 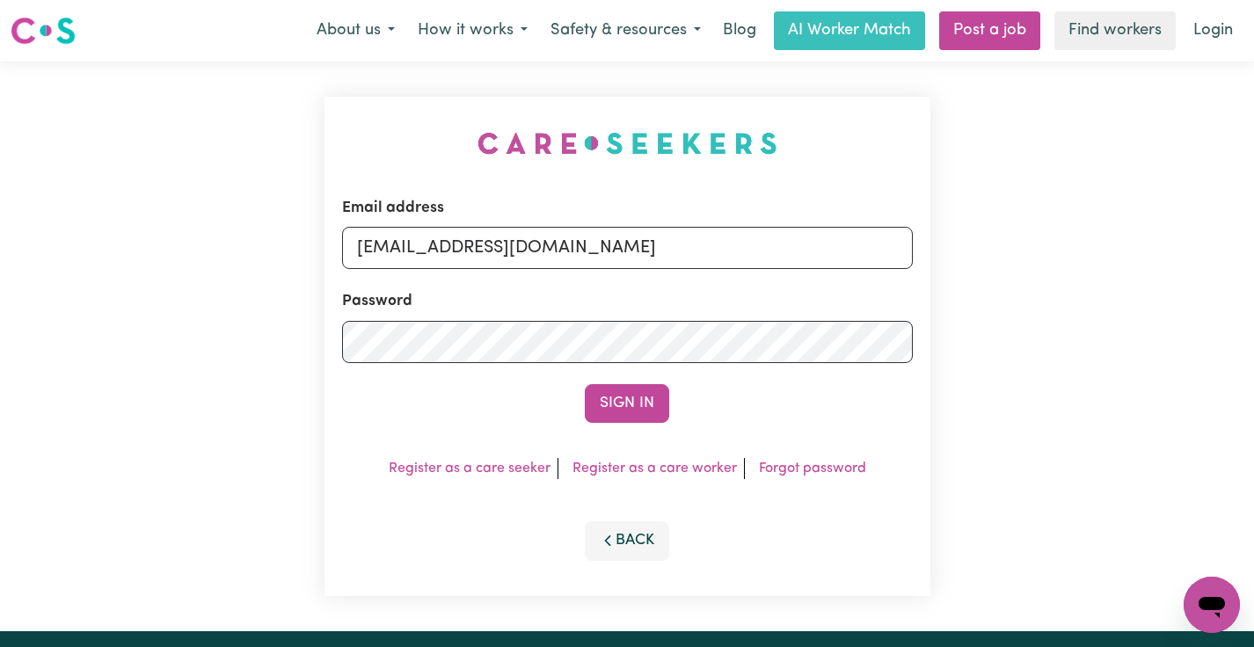 What do you see at coordinates (850, 31) in the screenshot?
I see `a: AI Worker Match` at bounding box center [850, 31].